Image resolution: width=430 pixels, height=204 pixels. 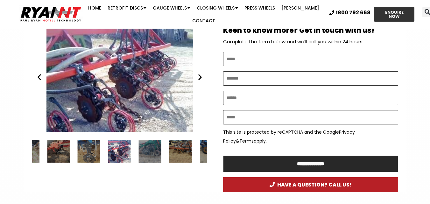 I want to click on div: 22 / 34, so click(x=150, y=151).